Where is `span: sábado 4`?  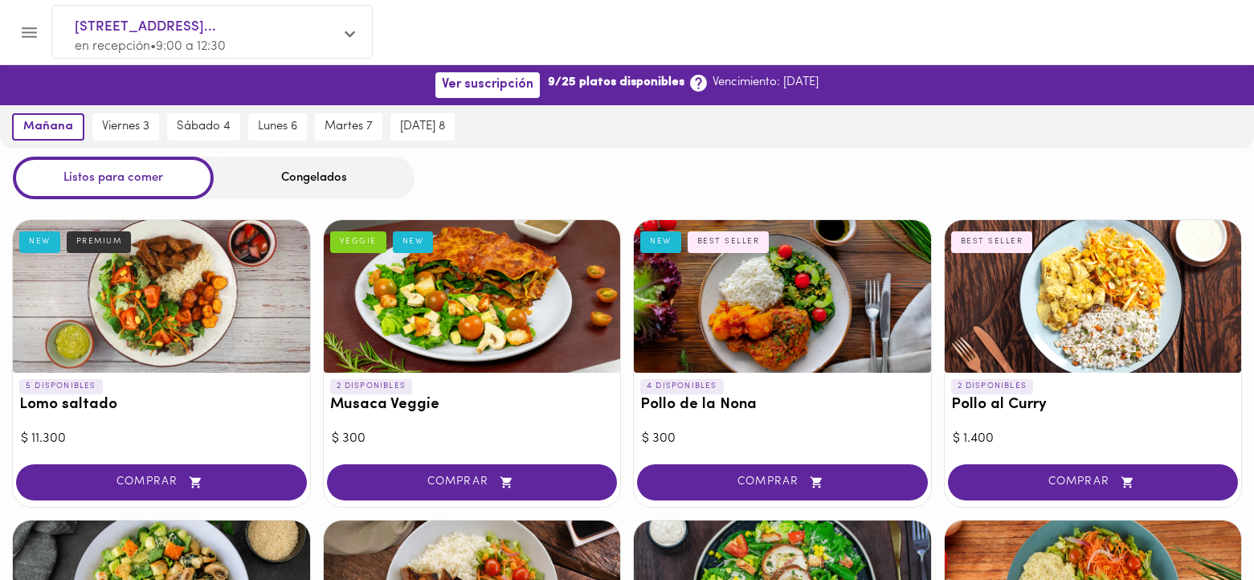 span: sábado 4 is located at coordinates (203, 127).